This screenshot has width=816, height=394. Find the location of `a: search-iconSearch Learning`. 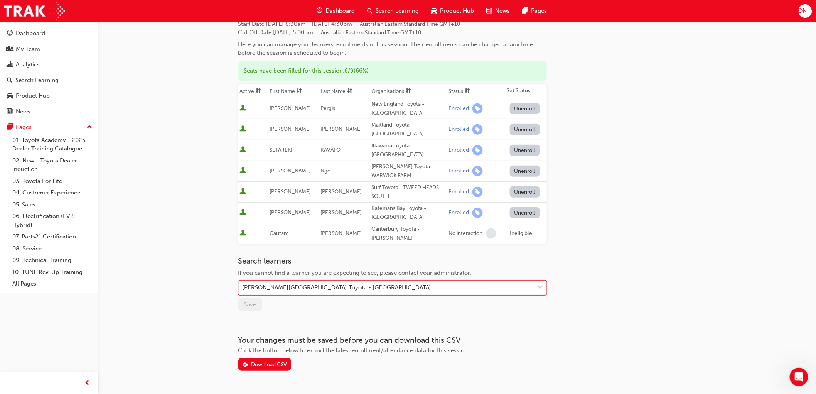

a: search-iconSearch Learning is located at coordinates (393, 11).